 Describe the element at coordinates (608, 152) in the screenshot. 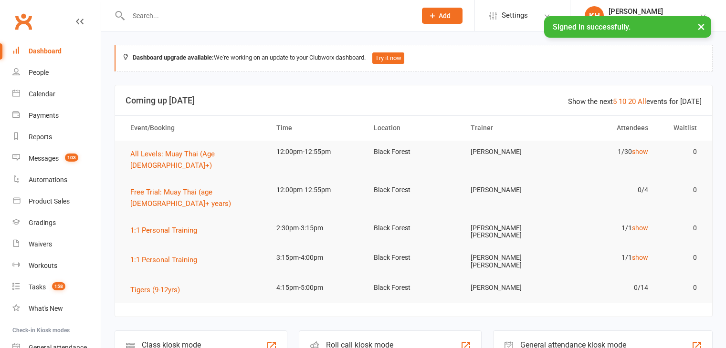

I see `td: 1/30` at that location.